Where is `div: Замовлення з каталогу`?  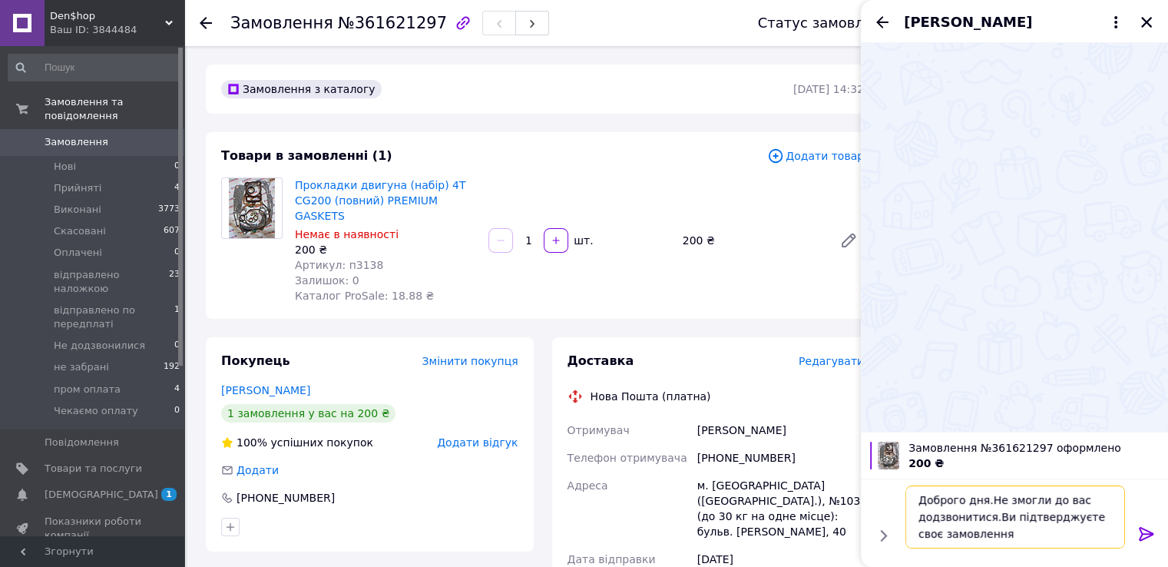 div: Замовлення з каталогу is located at coordinates (301, 89).